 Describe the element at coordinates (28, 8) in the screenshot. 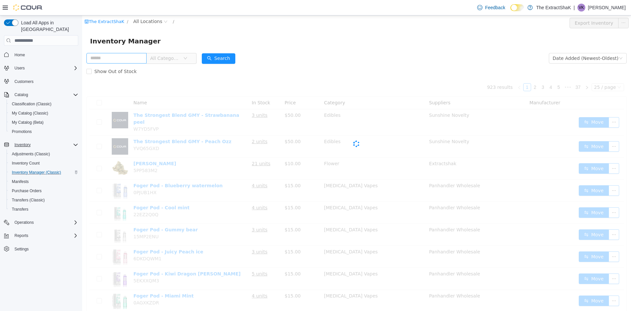

I see `img: Cova` at that location.